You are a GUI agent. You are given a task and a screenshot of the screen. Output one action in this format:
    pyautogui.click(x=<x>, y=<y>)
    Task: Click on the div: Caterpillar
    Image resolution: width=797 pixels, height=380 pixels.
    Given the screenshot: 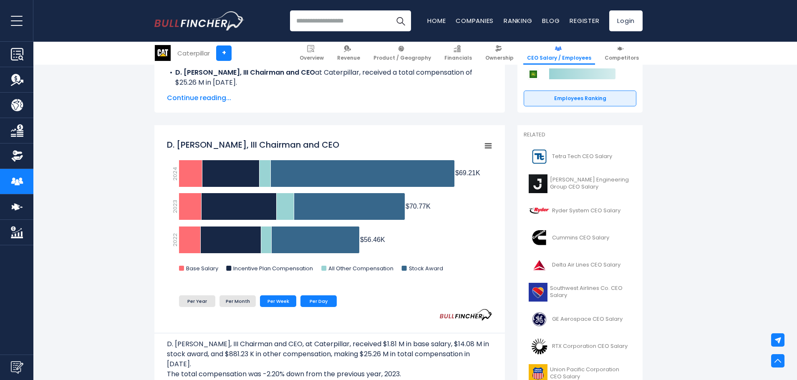 What is the action you would take?
    pyautogui.click(x=194, y=53)
    